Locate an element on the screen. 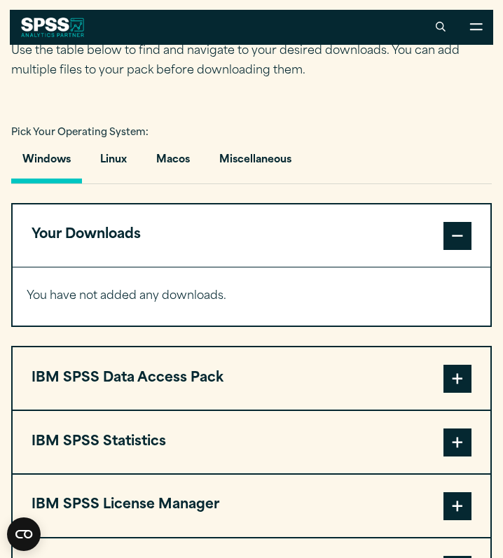  p: You have not added any downloads. is located at coordinates (251, 296).